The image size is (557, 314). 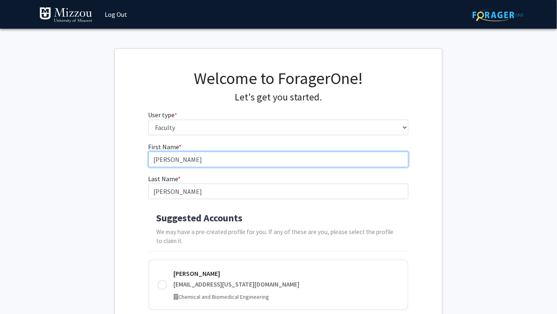 What do you see at coordinates (279, 237) in the screenshot?
I see `p: We may have a pre-created profile for you. If any of these are you, please select the profile to ...` at bounding box center [279, 237].